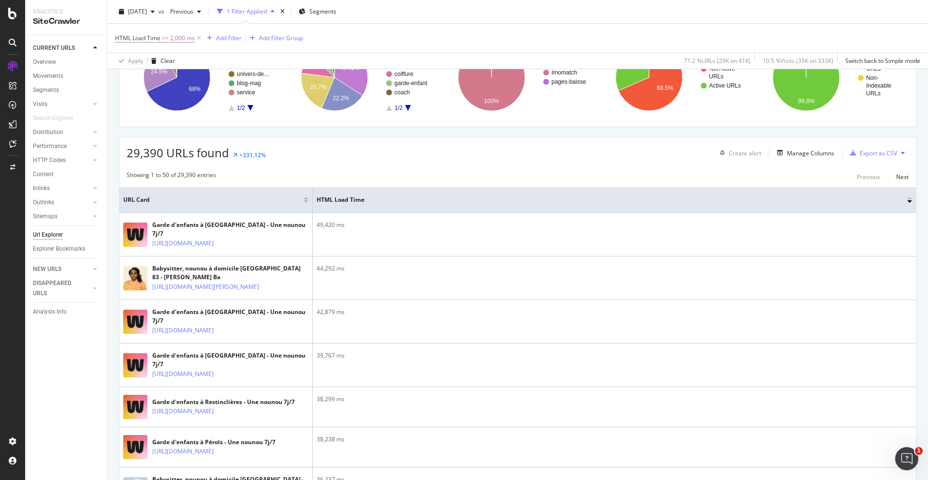  I want to click on button: Add Filter, so click(222, 38).